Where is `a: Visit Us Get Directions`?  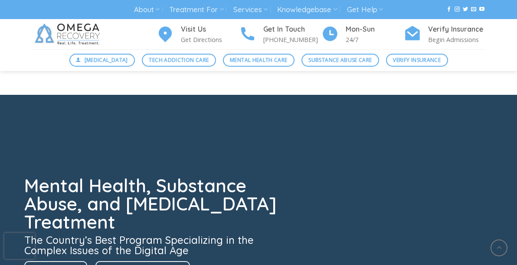 a: Visit Us Get Directions is located at coordinates (198, 34).